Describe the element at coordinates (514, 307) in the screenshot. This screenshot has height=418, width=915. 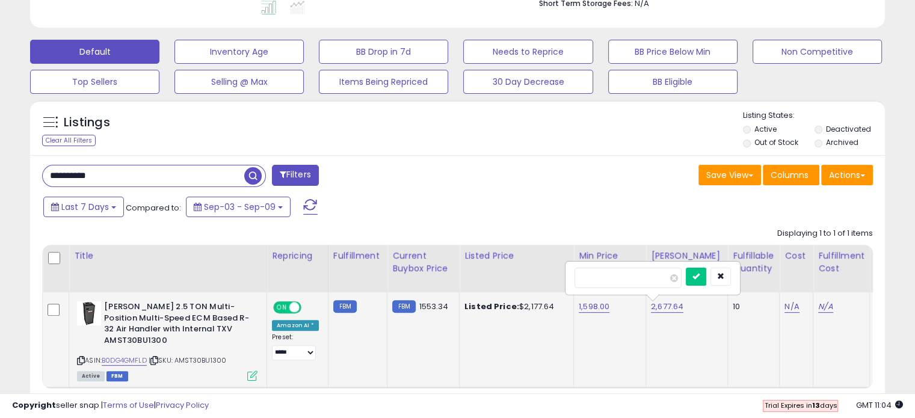
I see `div: $2,177.64` at that location.